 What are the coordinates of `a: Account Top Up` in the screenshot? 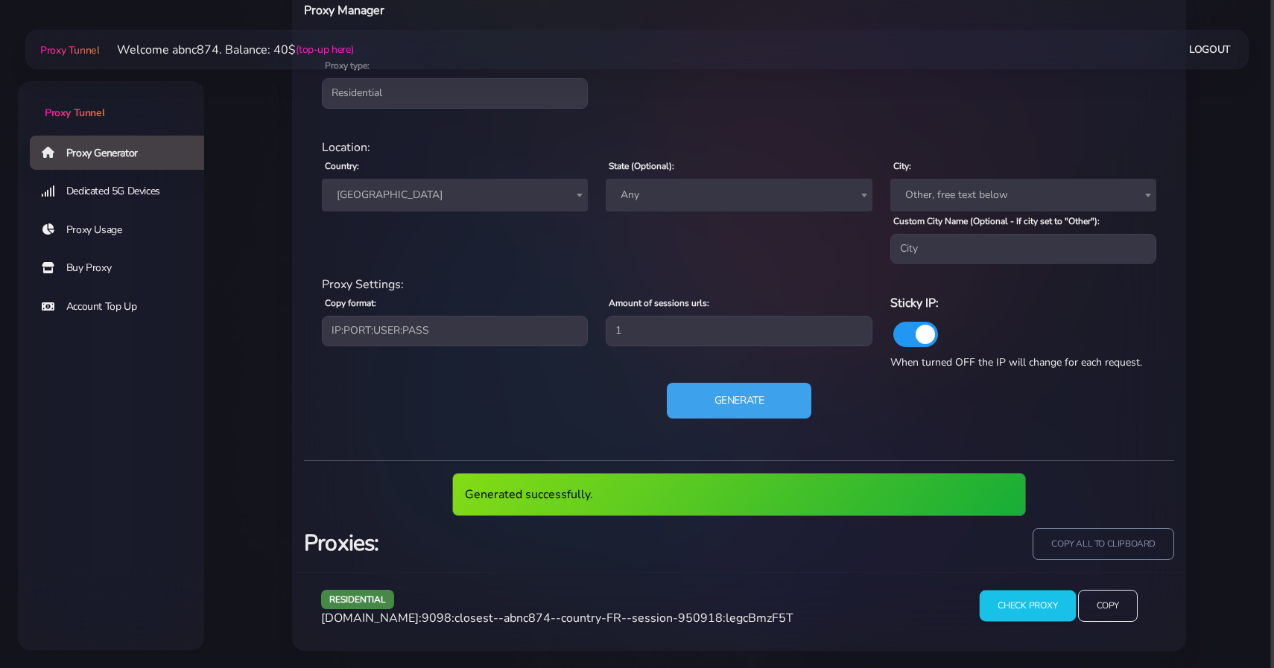 It's located at (123, 307).